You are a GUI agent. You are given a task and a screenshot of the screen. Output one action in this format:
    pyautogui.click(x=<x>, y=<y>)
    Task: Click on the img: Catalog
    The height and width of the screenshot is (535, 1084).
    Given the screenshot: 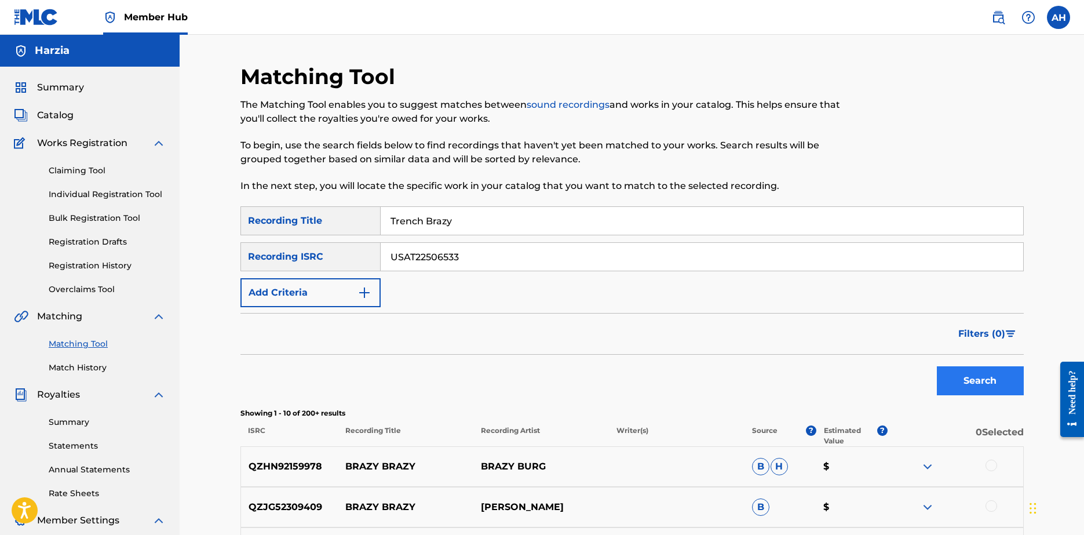 What is the action you would take?
    pyautogui.click(x=21, y=115)
    